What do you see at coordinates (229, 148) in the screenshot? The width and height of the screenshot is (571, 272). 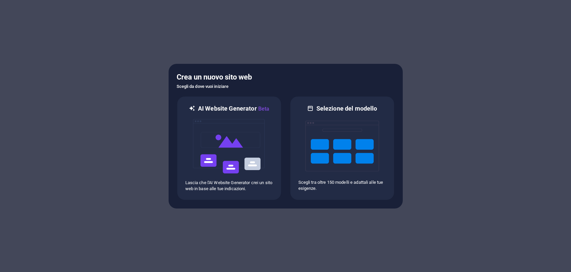 I see `div: AI Website GeneratorBetaaiLascia che l'AI Website Generator crei un sito web in base alle tue ind...` at bounding box center [229, 148].